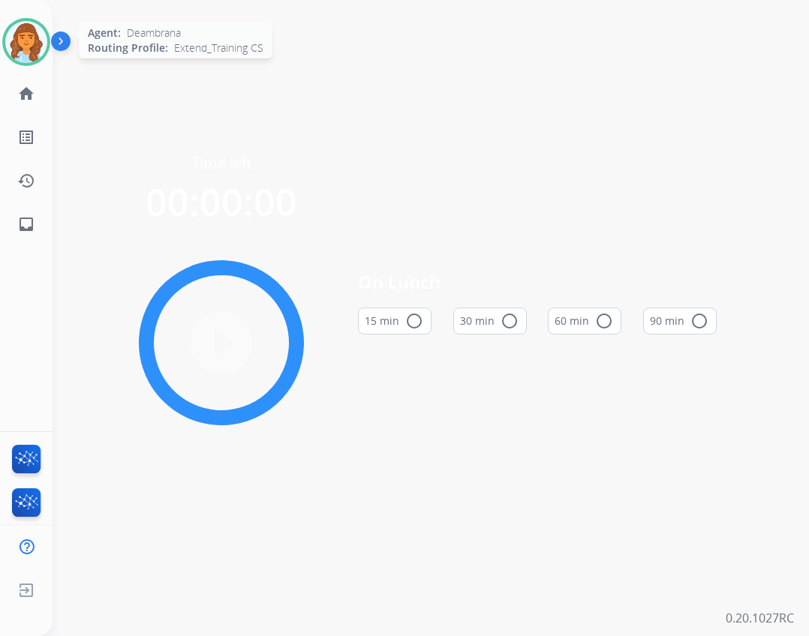 The width and height of the screenshot is (809, 636). What do you see at coordinates (221, 202) in the screenshot?
I see `span: 00:00:00` at bounding box center [221, 202].